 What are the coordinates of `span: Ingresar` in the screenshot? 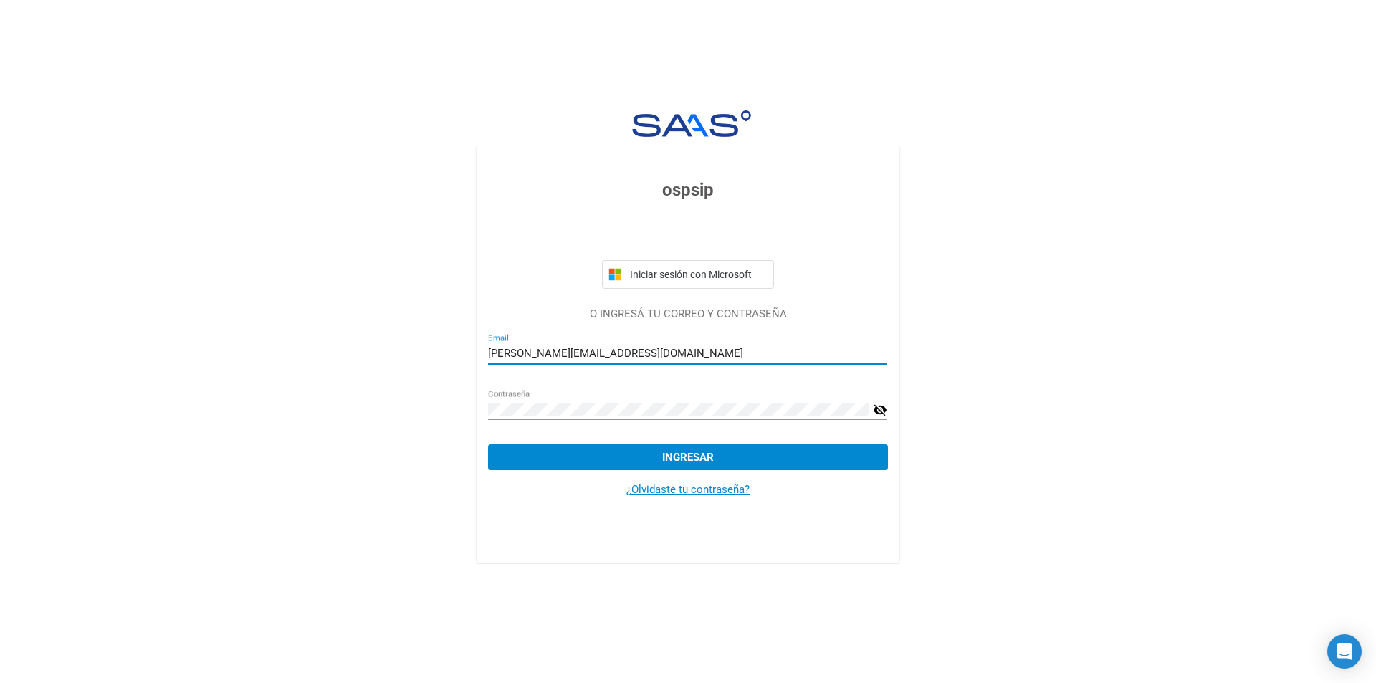 It's located at (688, 457).